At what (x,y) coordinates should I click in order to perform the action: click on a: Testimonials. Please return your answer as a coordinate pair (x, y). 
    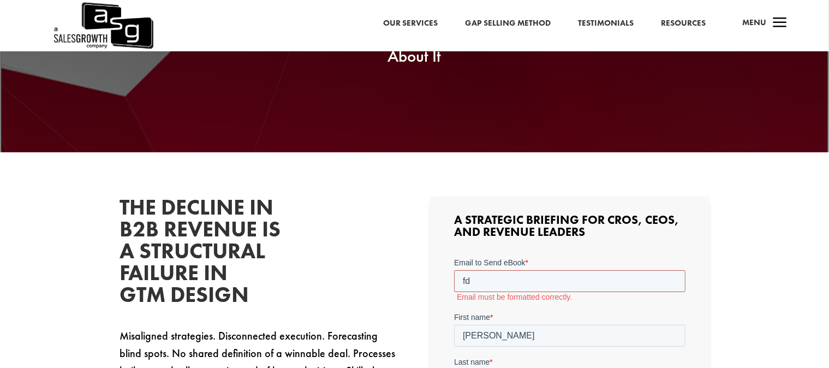
    Looking at the image, I should click on (606, 23).